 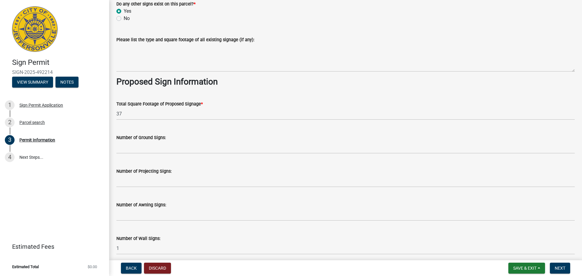 What do you see at coordinates (127, 19) in the screenshot?
I see `label: No` at bounding box center [127, 19].